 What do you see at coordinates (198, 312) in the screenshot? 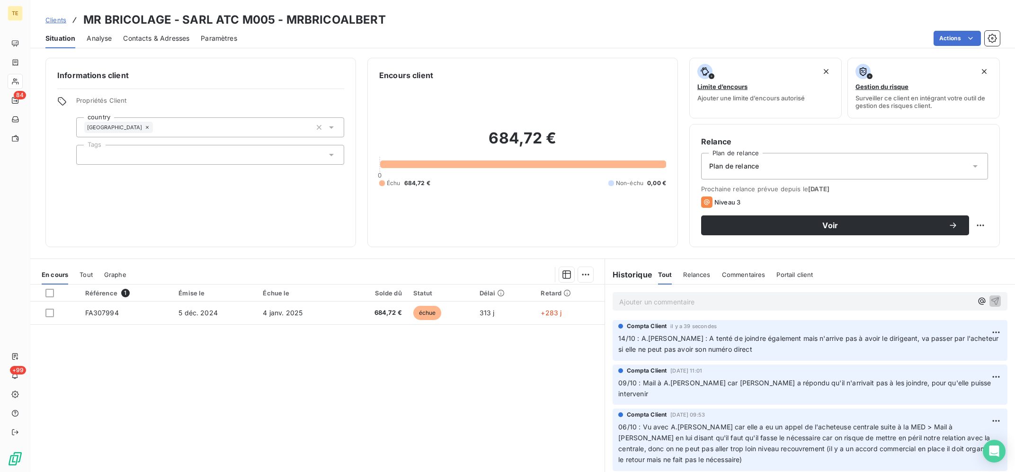
I see `span: 5 déc. 2024` at bounding box center [198, 312].